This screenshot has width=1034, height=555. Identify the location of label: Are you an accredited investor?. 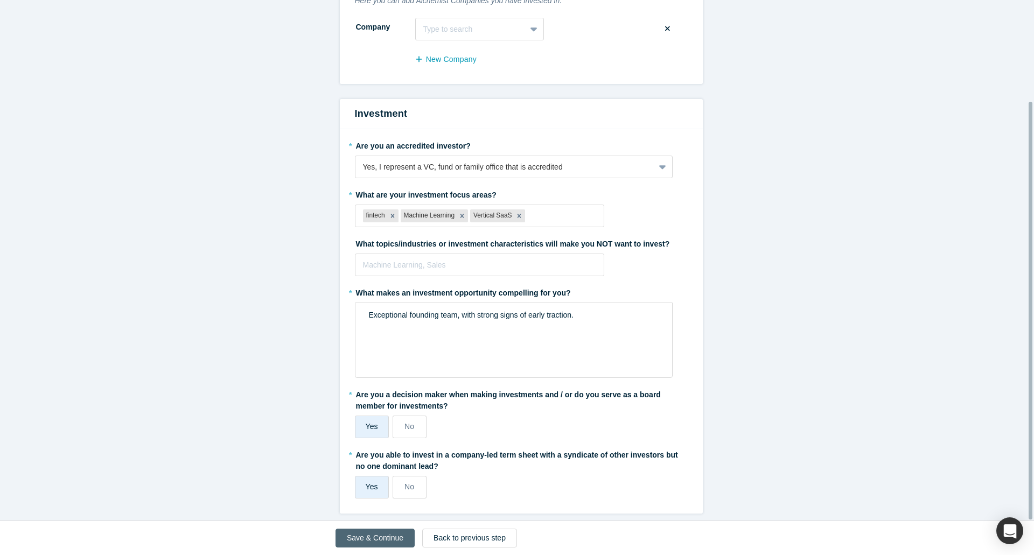
(521, 144).